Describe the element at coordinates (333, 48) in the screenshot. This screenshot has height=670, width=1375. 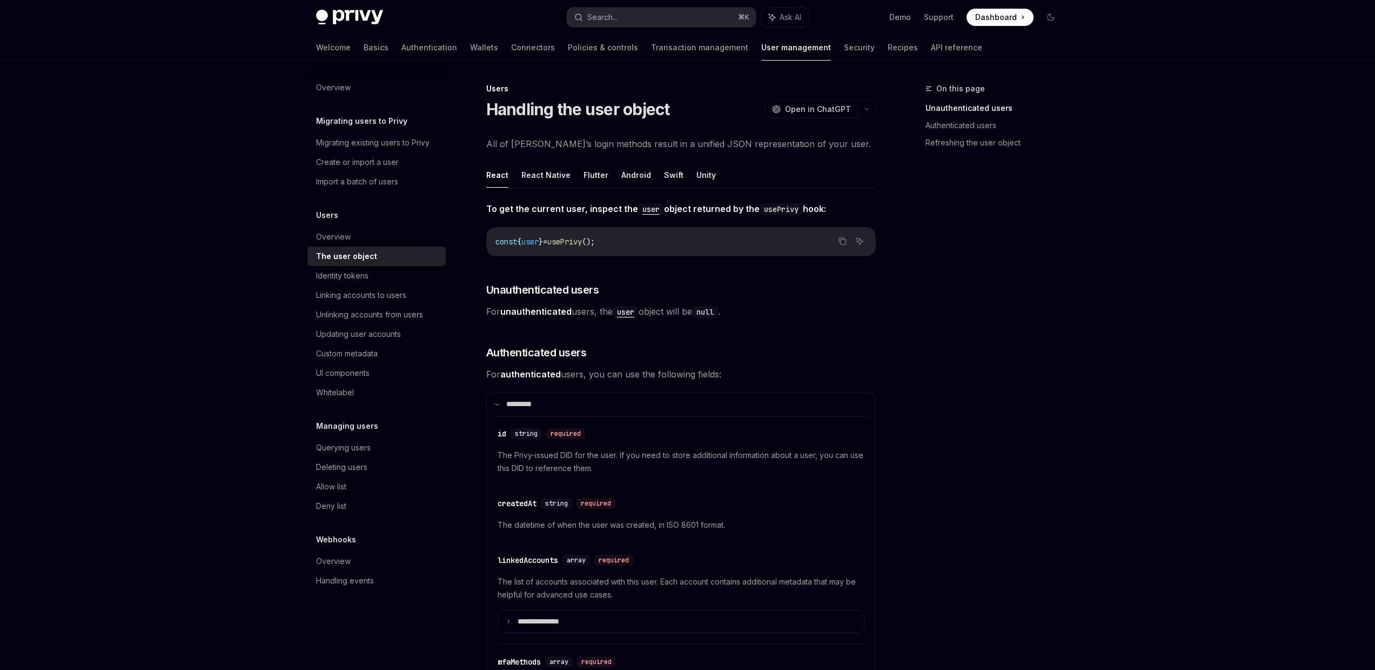
I see `a: Welcome` at that location.